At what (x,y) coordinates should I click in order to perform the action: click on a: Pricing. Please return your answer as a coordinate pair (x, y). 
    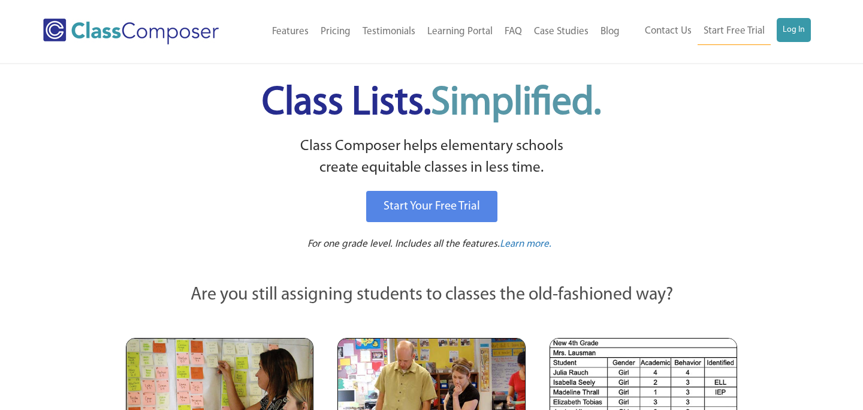
    Looking at the image, I should click on (336, 32).